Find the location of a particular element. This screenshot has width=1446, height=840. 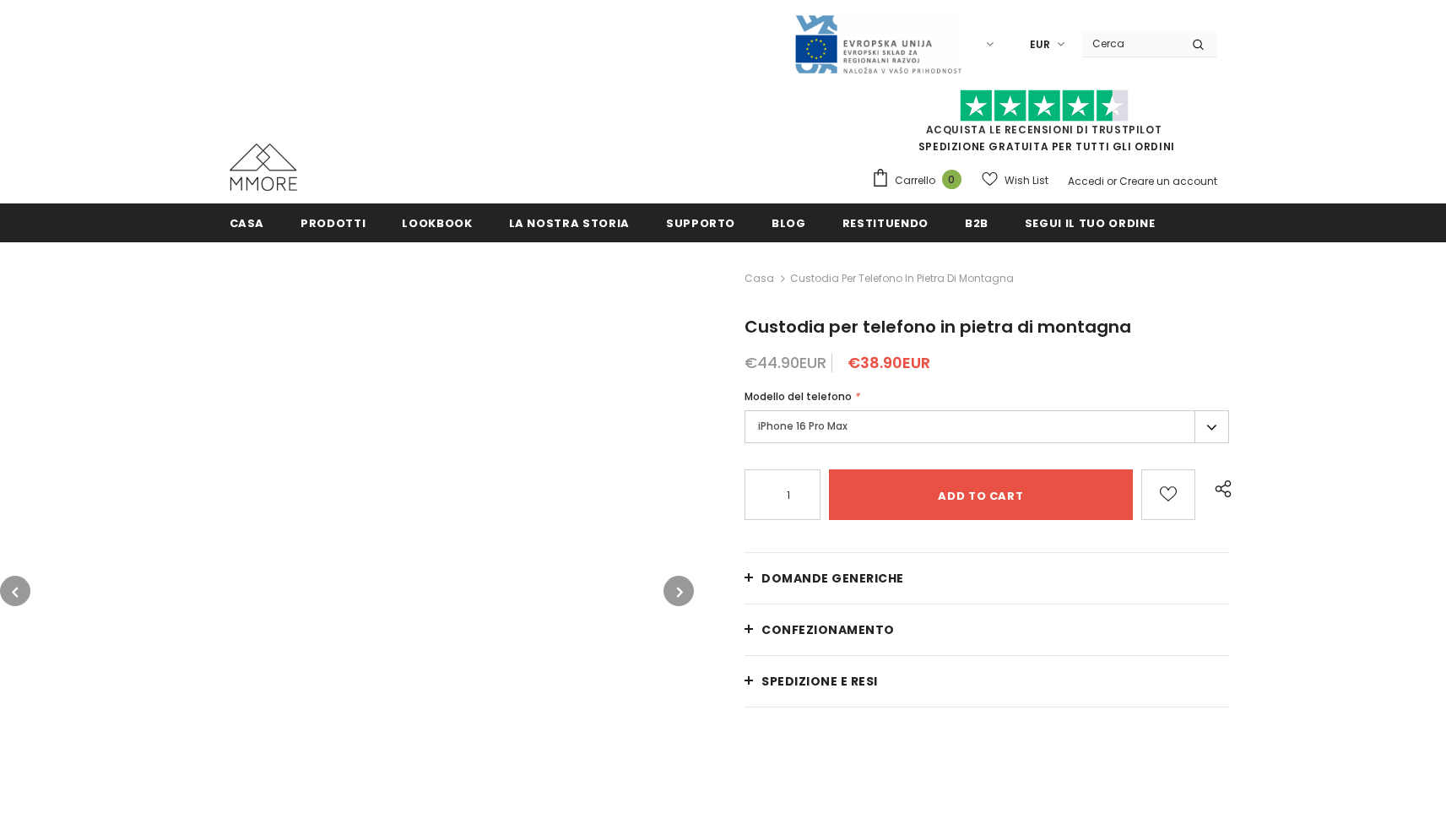

a: Accedi is located at coordinates (1086, 181).